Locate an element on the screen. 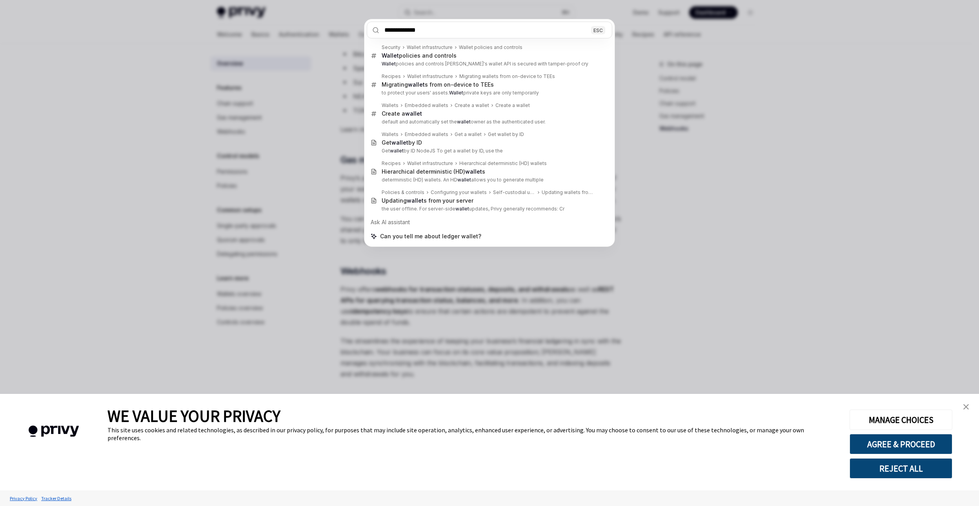 The height and width of the screenshot is (506, 979). div: ESC is located at coordinates (598, 30).